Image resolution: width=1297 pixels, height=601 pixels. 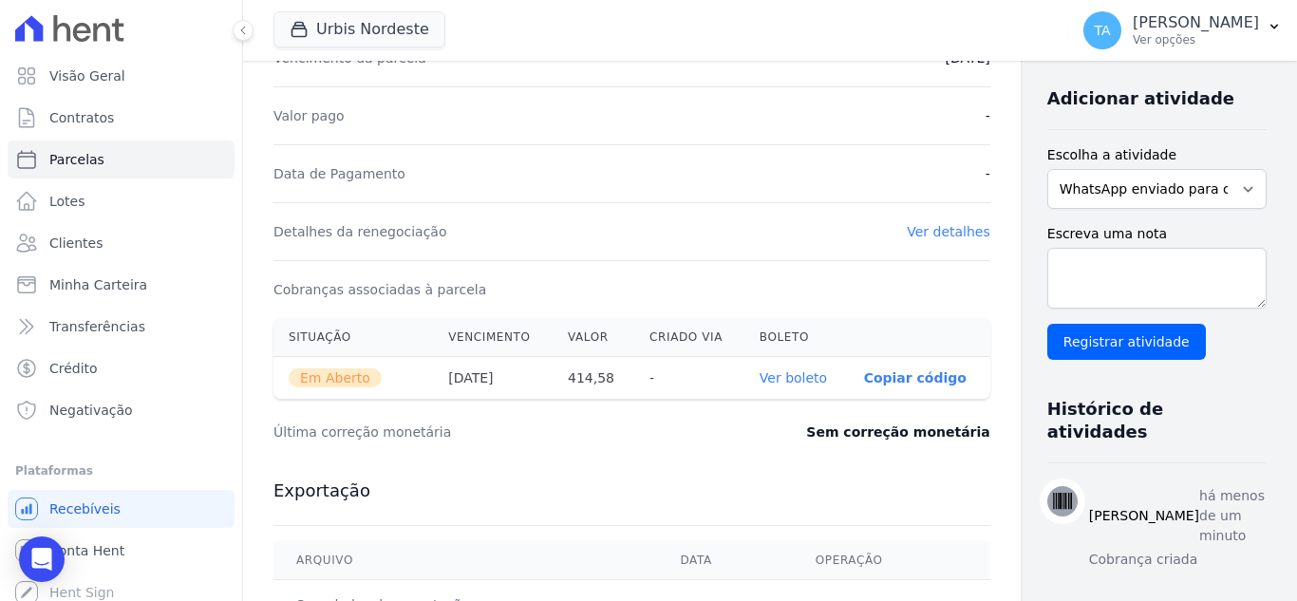 I want to click on span: Parcelas, so click(x=77, y=160).